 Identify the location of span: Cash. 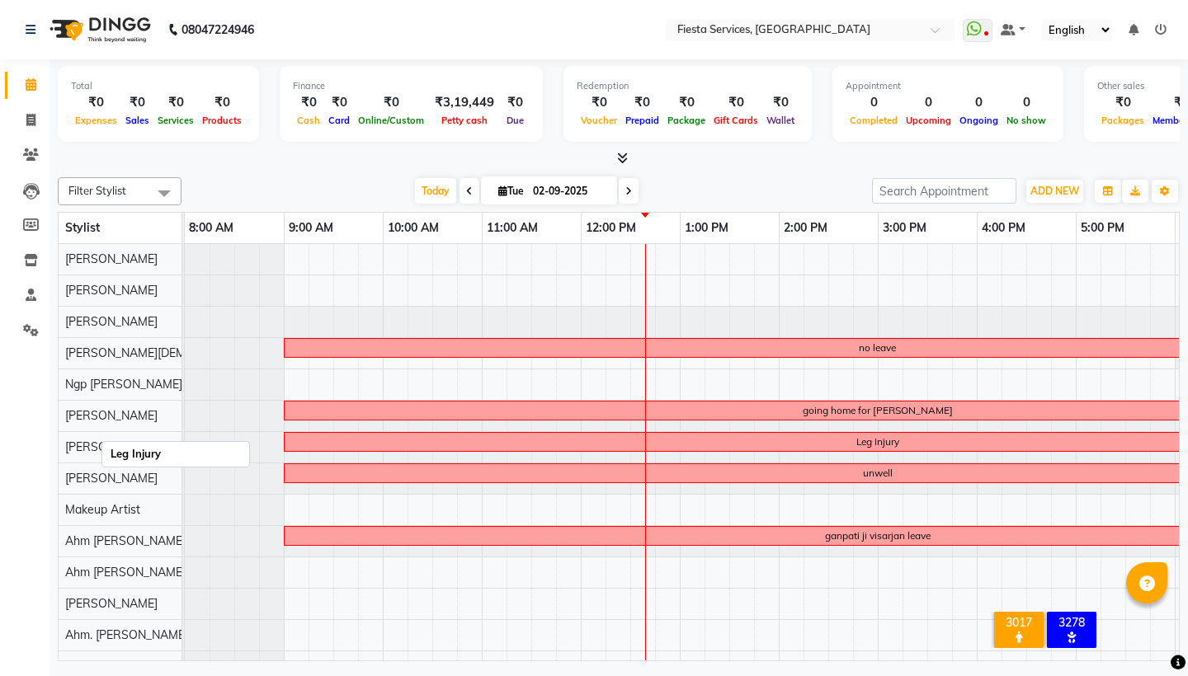
(308, 120).